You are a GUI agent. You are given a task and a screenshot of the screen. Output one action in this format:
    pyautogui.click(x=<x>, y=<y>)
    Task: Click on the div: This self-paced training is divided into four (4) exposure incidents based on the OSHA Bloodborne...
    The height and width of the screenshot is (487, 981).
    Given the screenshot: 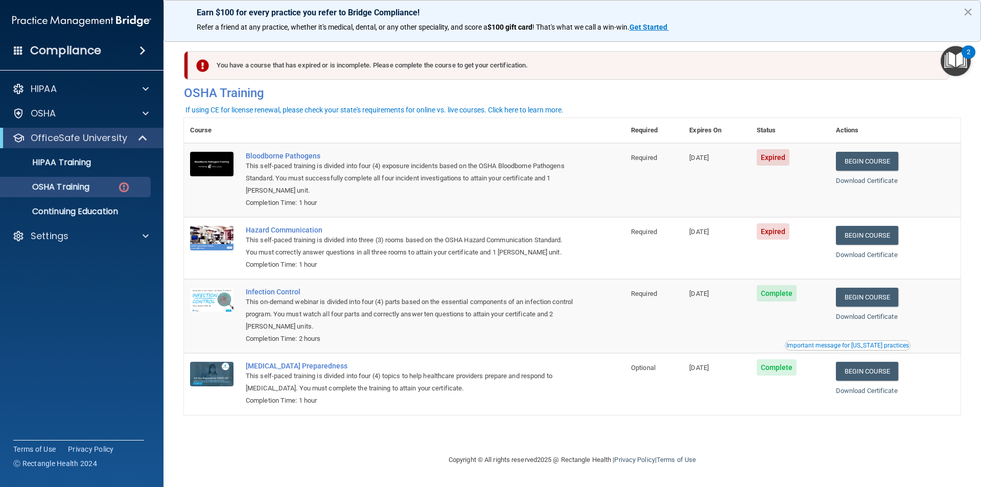 What is the action you would take?
    pyautogui.click(x=410, y=178)
    